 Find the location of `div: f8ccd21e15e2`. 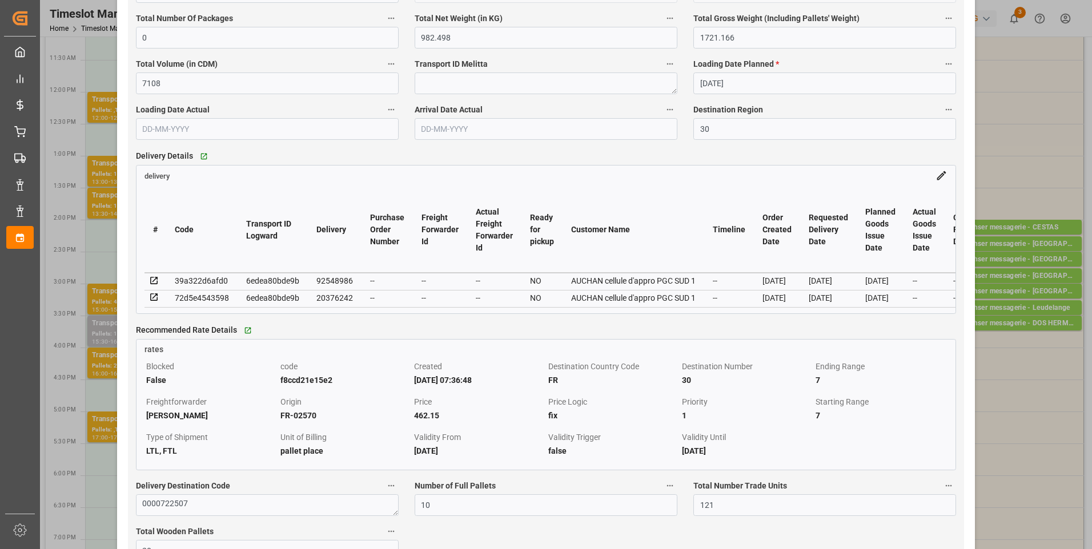

div: f8ccd21e15e2 is located at coordinates (345, 380).